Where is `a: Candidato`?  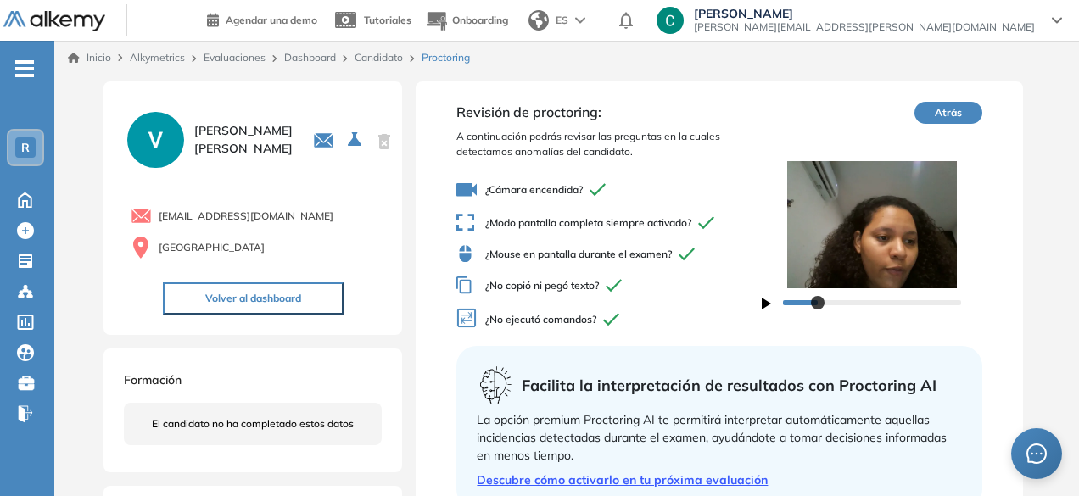 a: Candidato is located at coordinates (378, 57).